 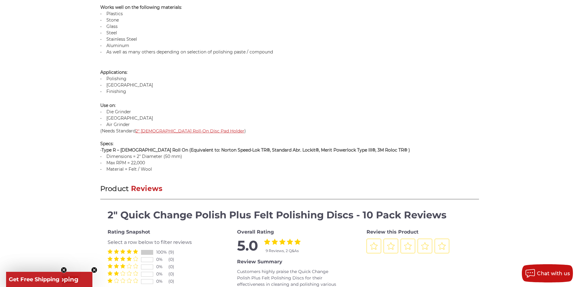 I want to click on div: Review Summary, so click(x=290, y=262).